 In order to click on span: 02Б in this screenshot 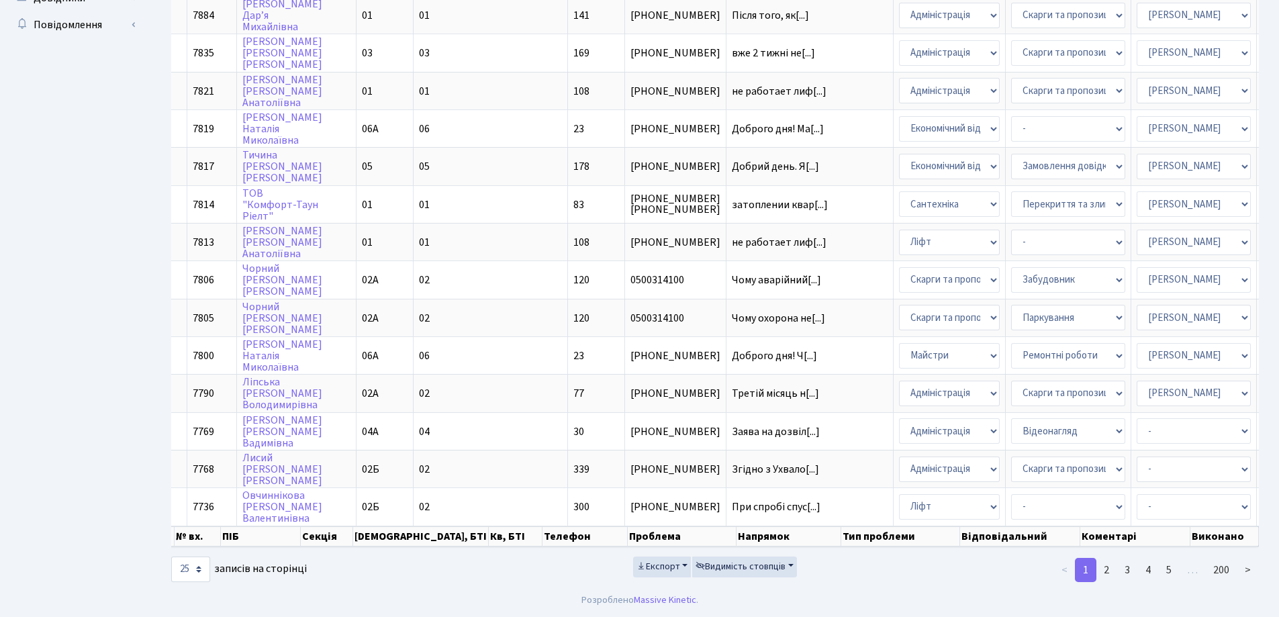, I will do `click(371, 507)`.